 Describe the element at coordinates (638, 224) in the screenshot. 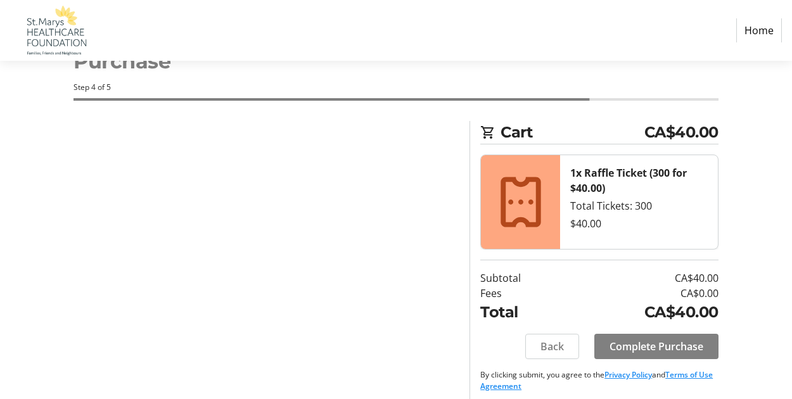

I see `div: $40.00` at that location.